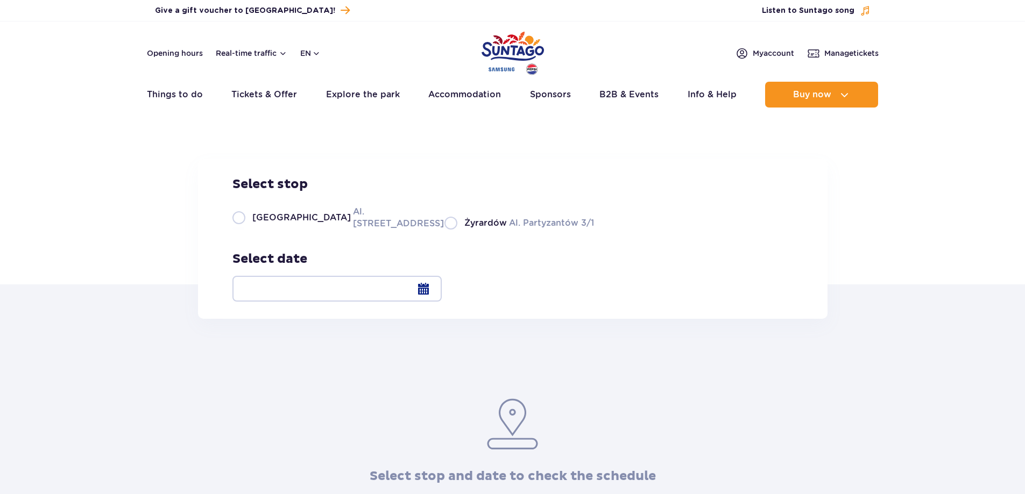  Describe the element at coordinates (512, 424) in the screenshot. I see `img: pin.953eee3c.svg` at that location.